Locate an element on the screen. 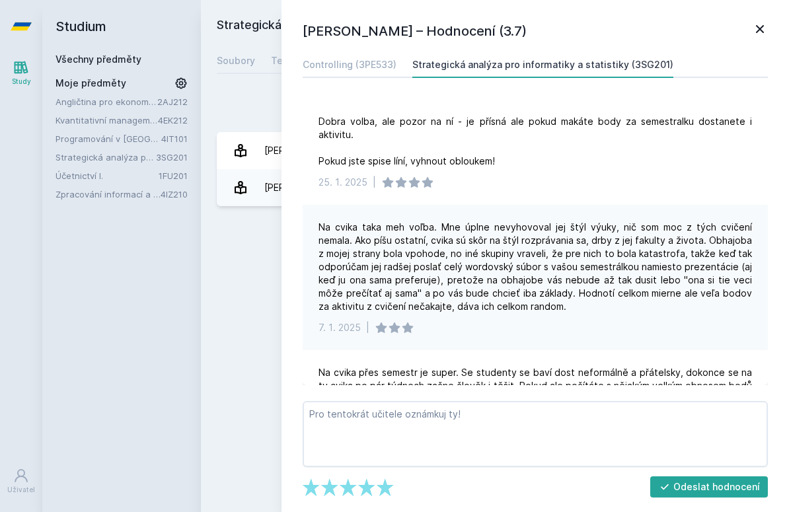 This screenshot has height=512, width=789. div: Na cvika taka meh voľba. Mne úplne nevyhovoval jej štýl výuky, nič som moc z tých cvičení nemala.... is located at coordinates (535, 267).